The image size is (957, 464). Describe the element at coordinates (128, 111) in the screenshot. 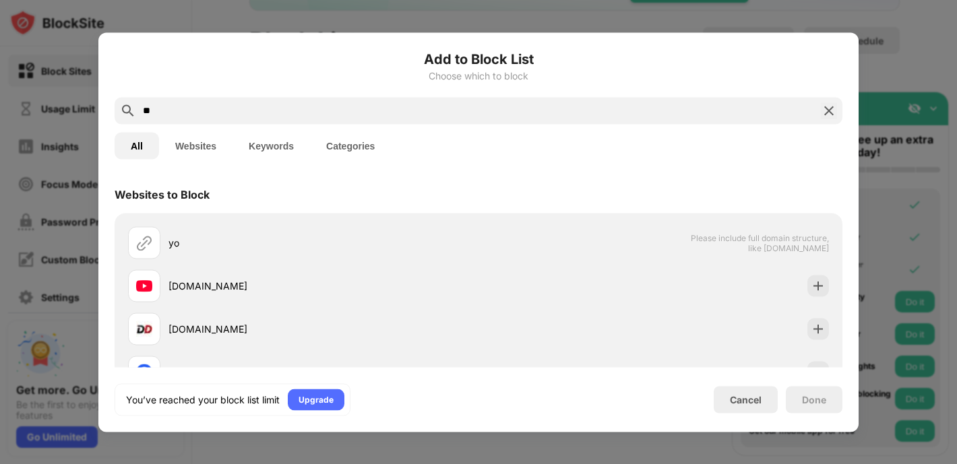

I see `img: search.svg` at that location.